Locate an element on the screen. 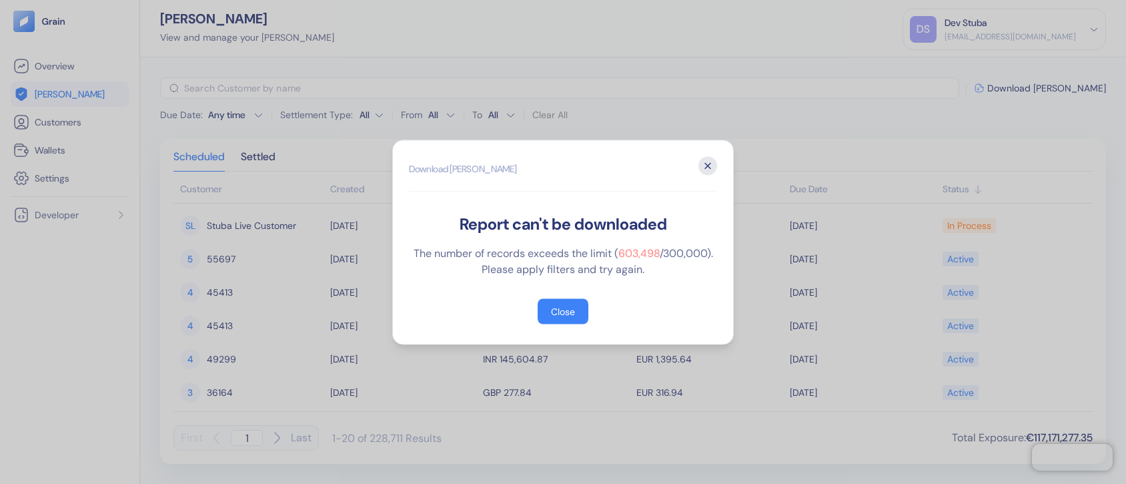 This screenshot has height=484, width=1126. button: Close is located at coordinates (563, 311).